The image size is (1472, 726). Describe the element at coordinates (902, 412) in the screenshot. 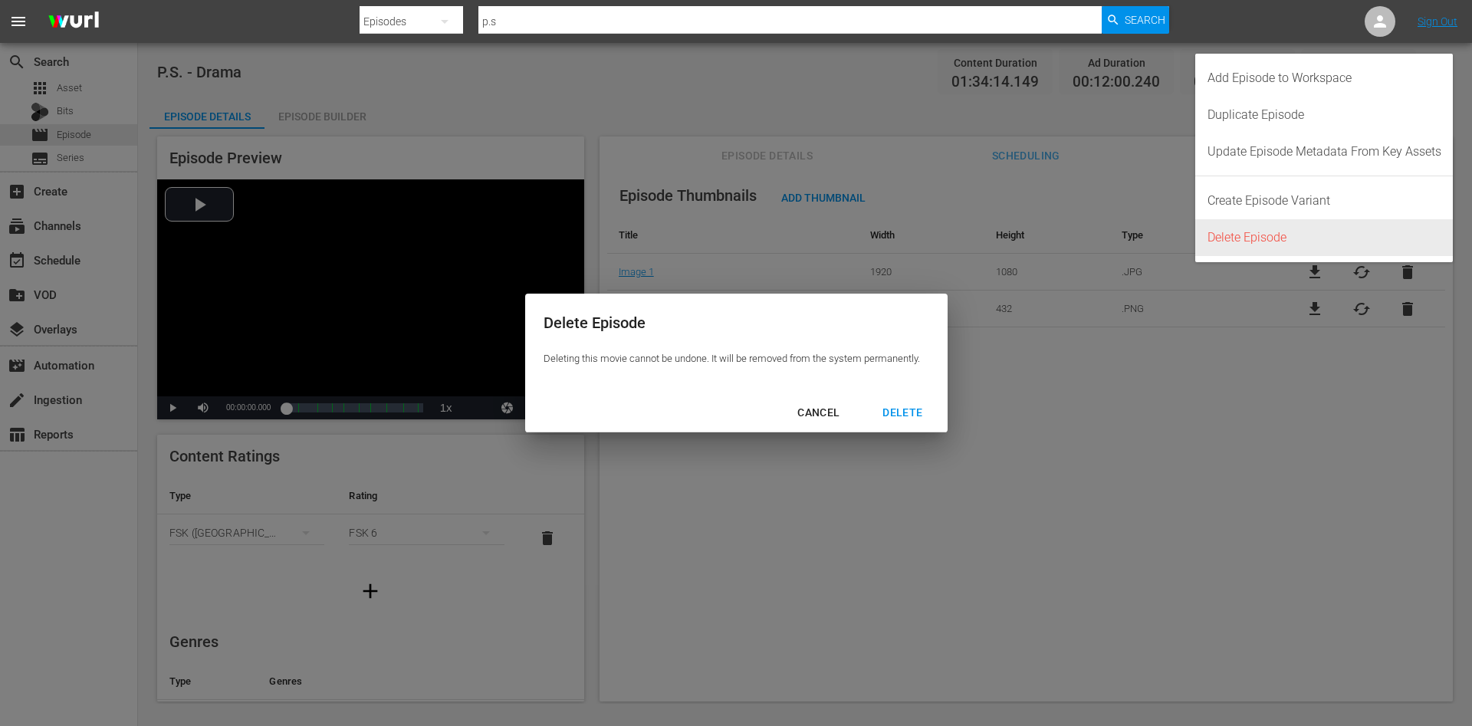

I see `button: DELETE` at that location.